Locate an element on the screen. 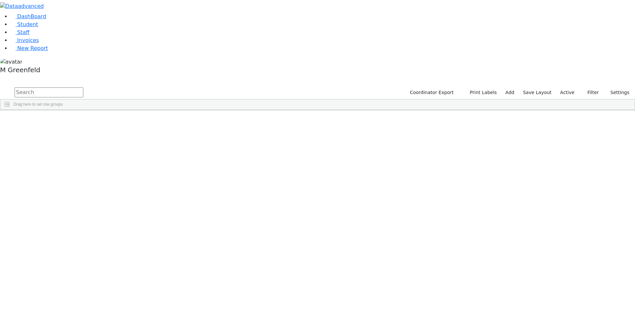 Image resolution: width=635 pixels, height=313 pixels. button: Coordinator Export is located at coordinates (431, 92).